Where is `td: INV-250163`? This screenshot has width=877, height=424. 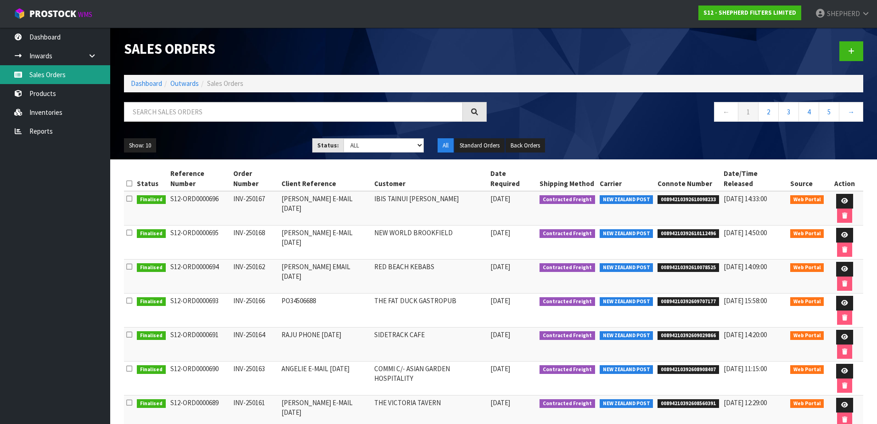
td: INV-250163 is located at coordinates (255, 378).